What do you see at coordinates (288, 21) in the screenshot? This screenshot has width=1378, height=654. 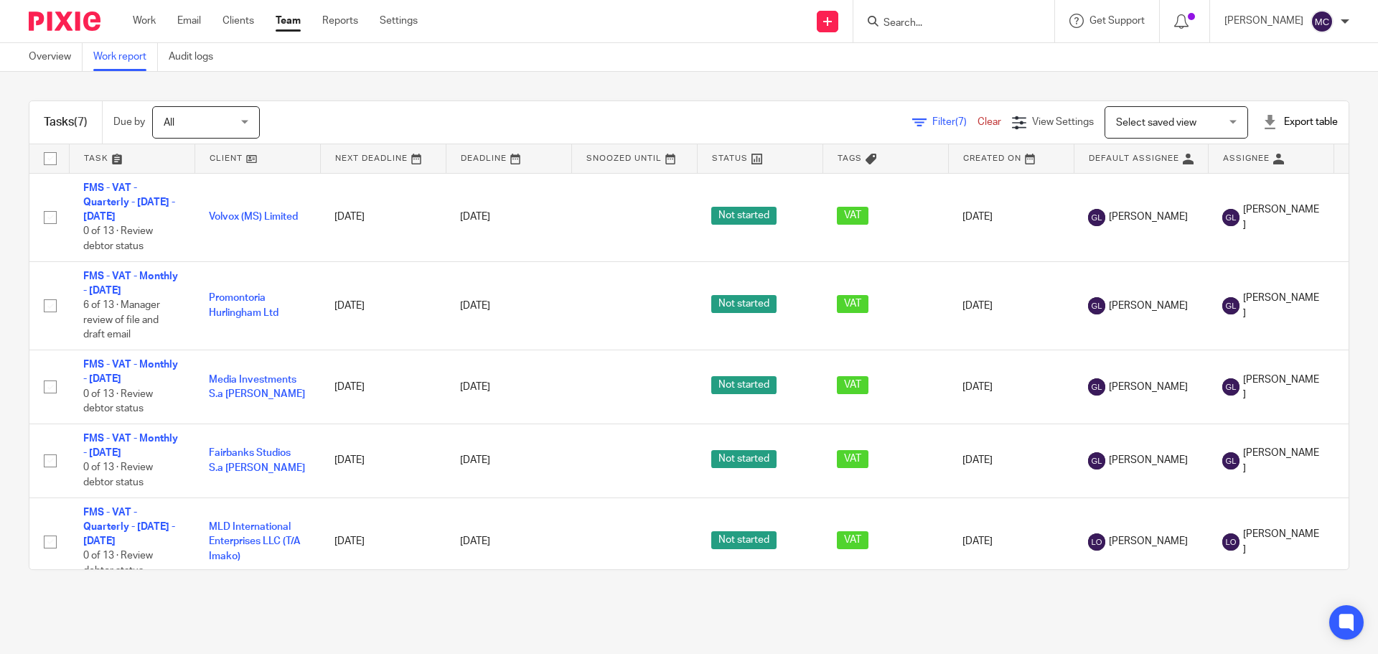 I see `a: Team` at bounding box center [288, 21].